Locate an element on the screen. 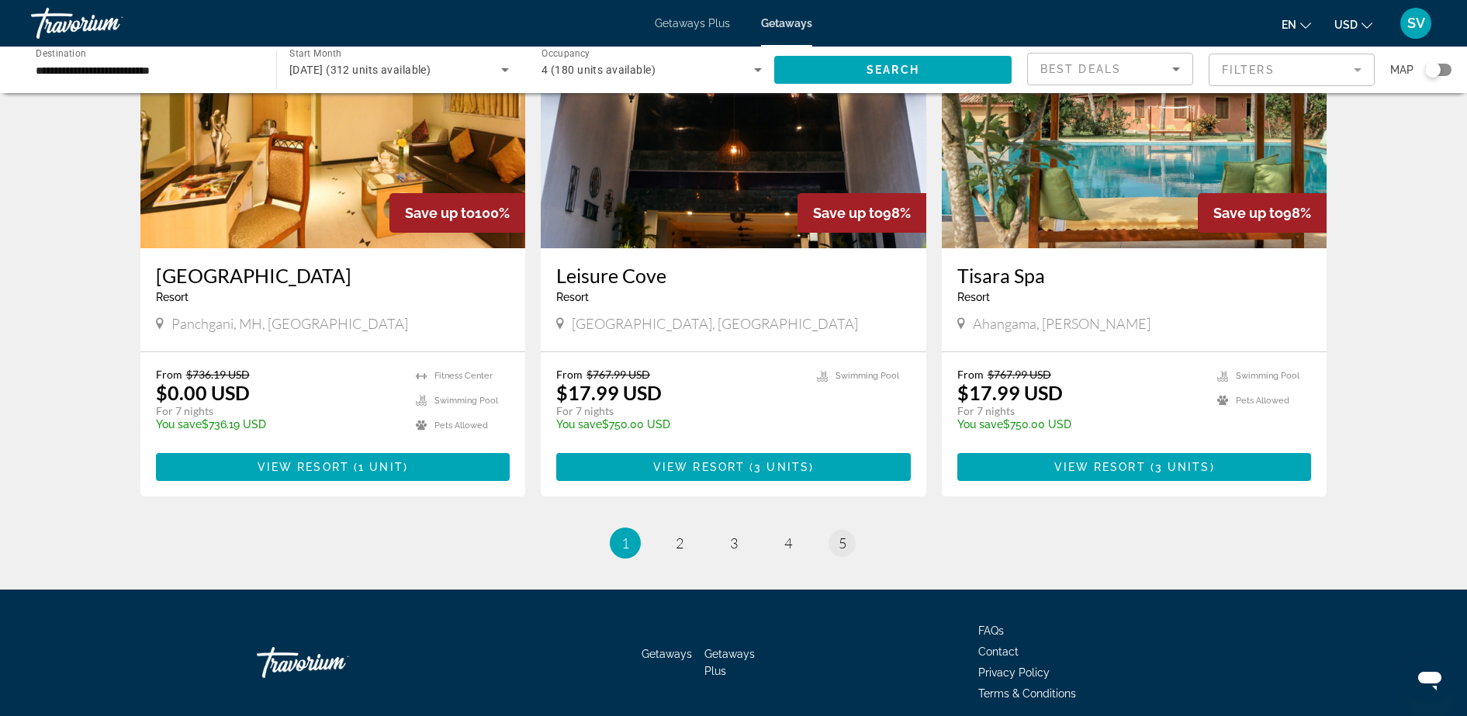 The height and width of the screenshot is (716, 1467). button: View Resort(1 unit) is located at coordinates (333, 467).